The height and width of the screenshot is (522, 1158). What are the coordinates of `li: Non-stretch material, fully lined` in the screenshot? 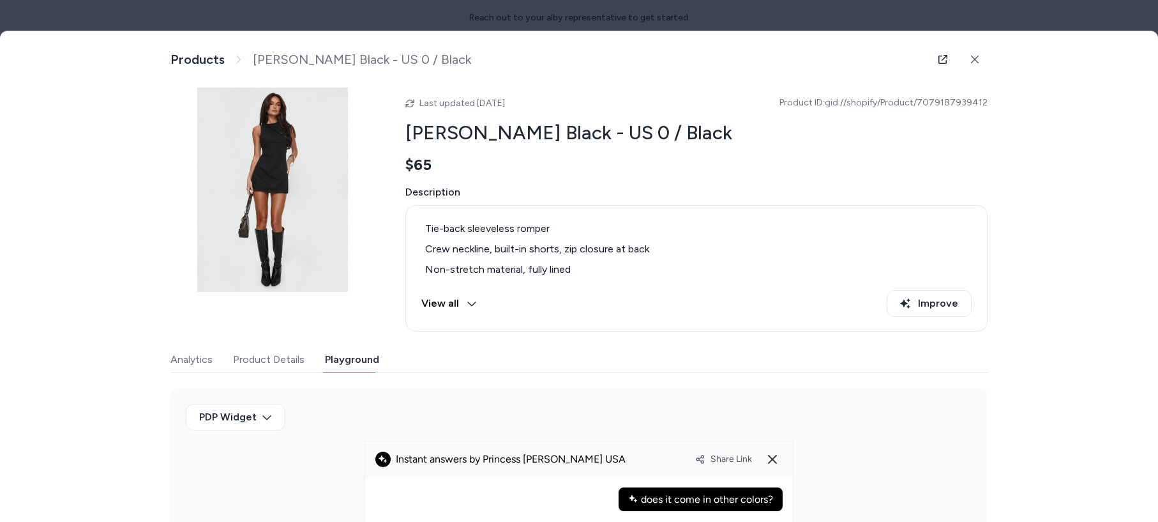 It's located at (696, 269).